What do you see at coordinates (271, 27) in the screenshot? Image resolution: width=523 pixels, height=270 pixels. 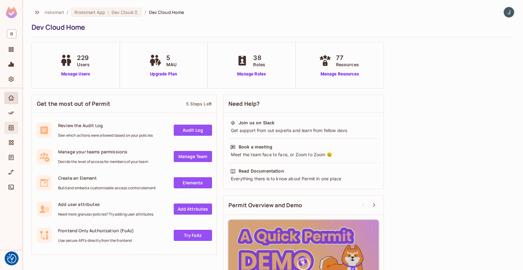 I see `div: Dev Cloud Home` at bounding box center [271, 27].